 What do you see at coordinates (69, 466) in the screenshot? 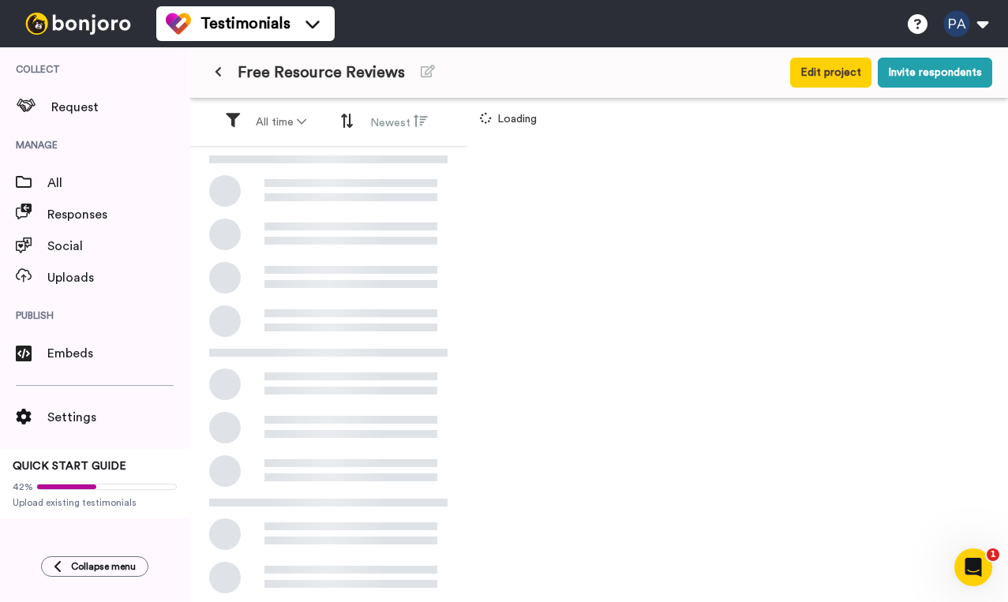
I see `span: QUICK START GUIDE` at bounding box center [69, 466].